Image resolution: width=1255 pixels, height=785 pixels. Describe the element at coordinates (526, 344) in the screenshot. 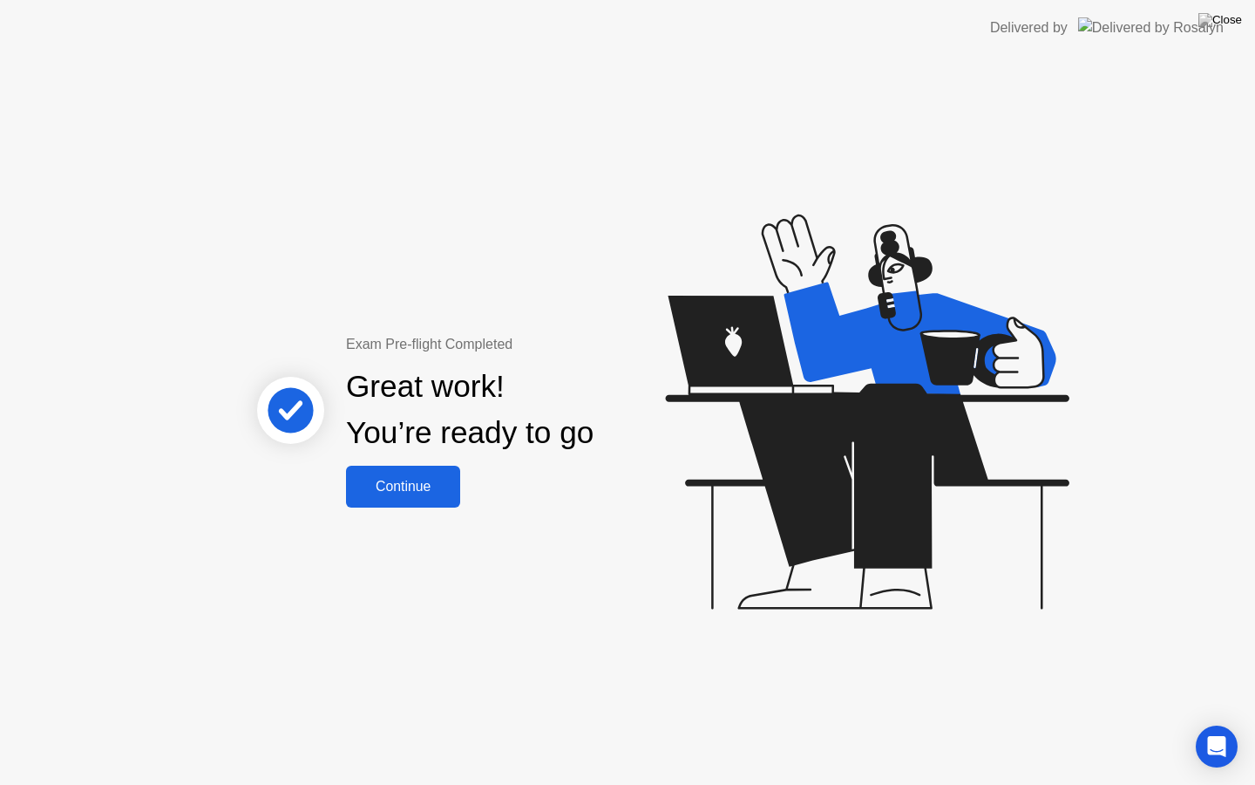

I see `div: Exam Pre-flight Completed` at that location.